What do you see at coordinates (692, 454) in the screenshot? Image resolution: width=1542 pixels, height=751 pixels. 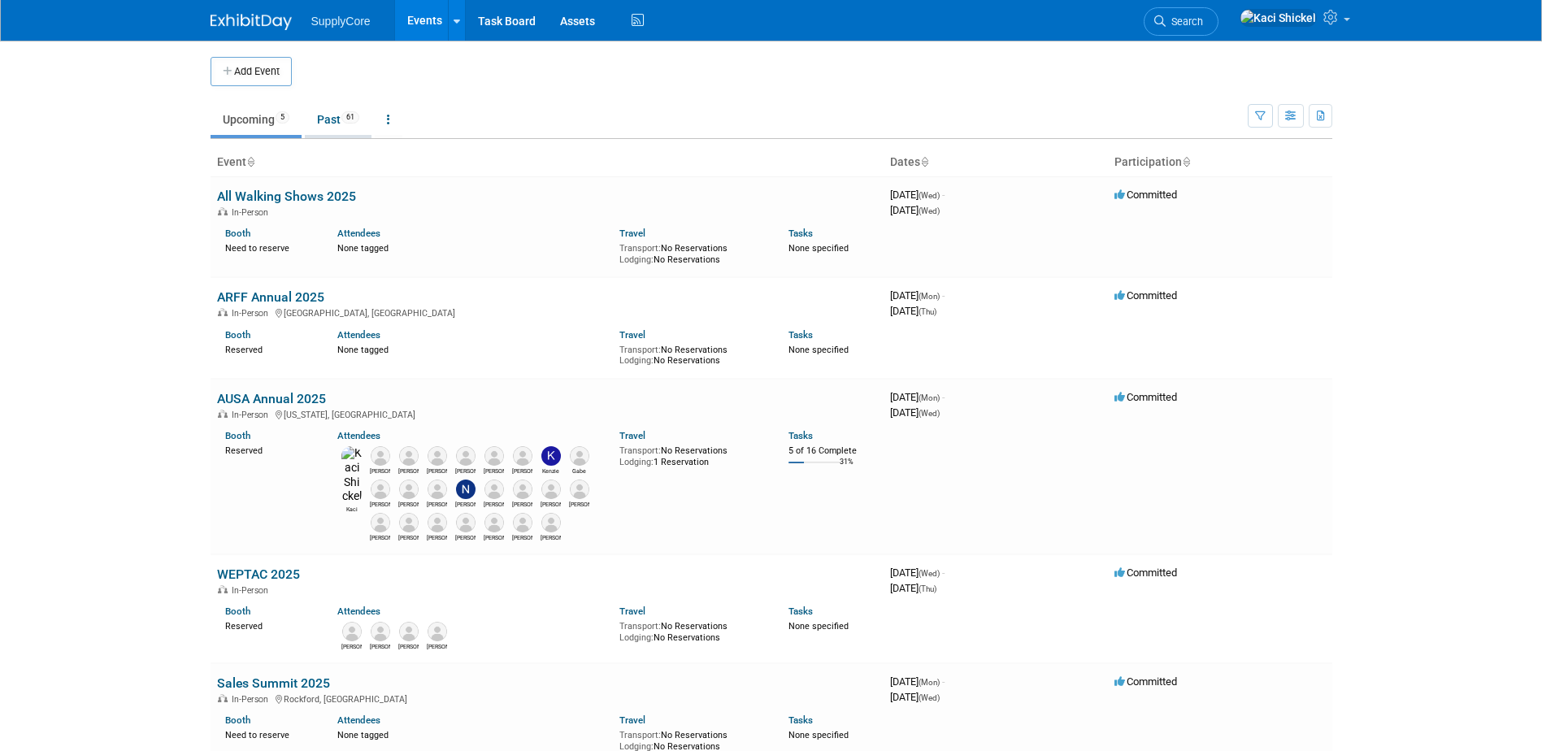 I see `div: No Reservations 1 Reservation` at bounding box center [692, 454].